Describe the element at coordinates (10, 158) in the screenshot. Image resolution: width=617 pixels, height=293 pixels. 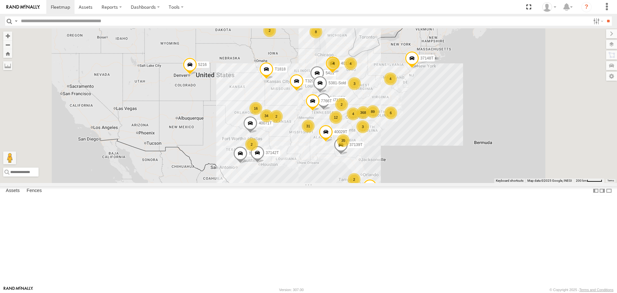
I see `button: Drag Pegman onto the map to open Street View` at that location.